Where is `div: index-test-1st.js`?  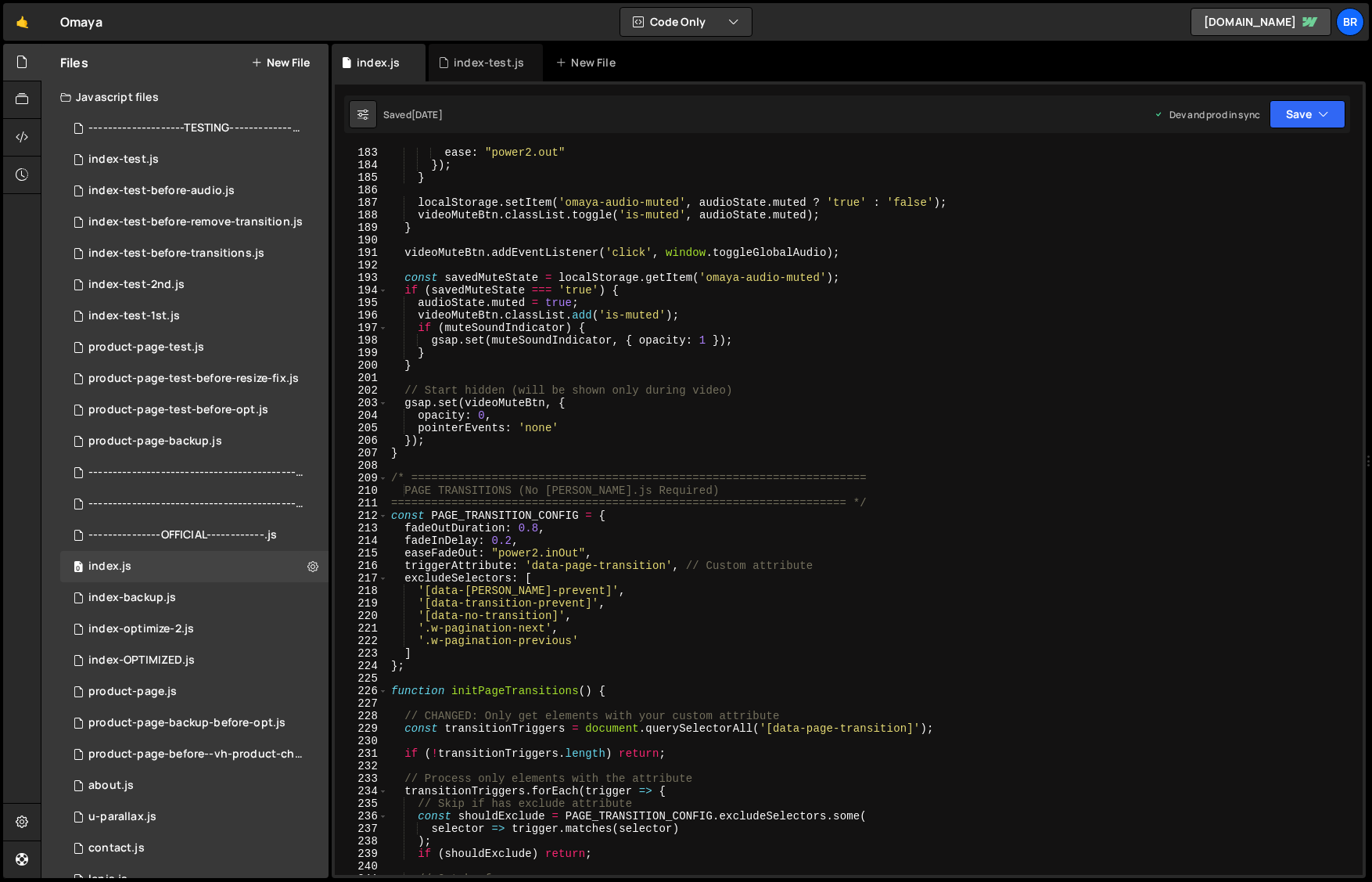 div: index-test-1st.js is located at coordinates (134, 316).